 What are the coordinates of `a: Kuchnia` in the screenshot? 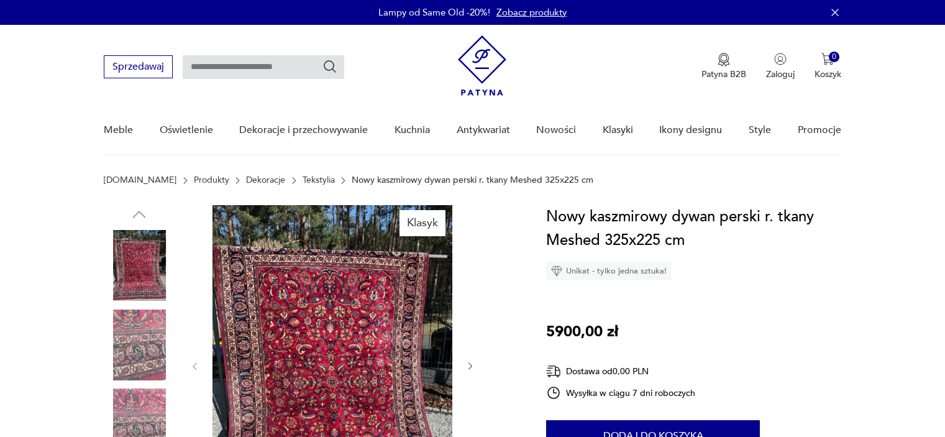 It's located at (412, 130).